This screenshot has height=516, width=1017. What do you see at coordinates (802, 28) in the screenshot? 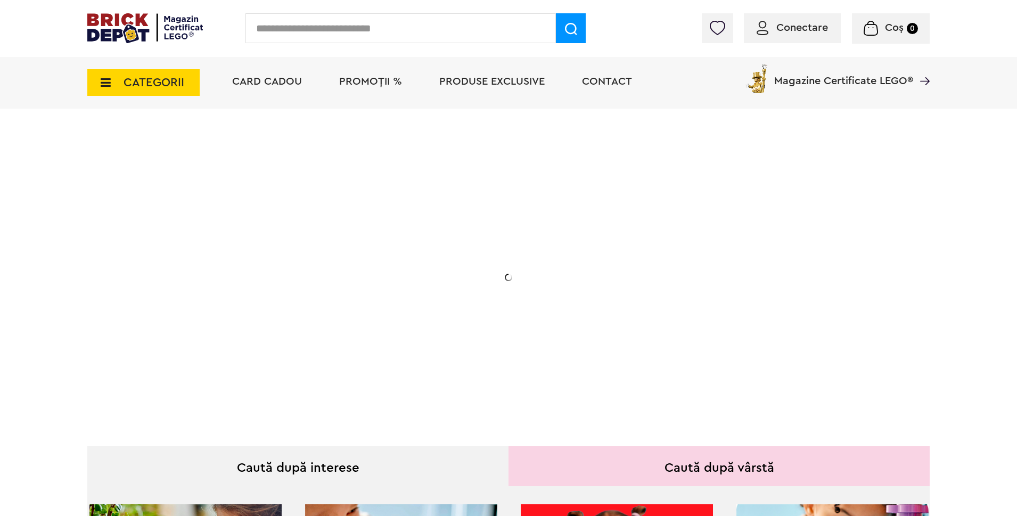
I see `span: Conectare` at bounding box center [802, 28].